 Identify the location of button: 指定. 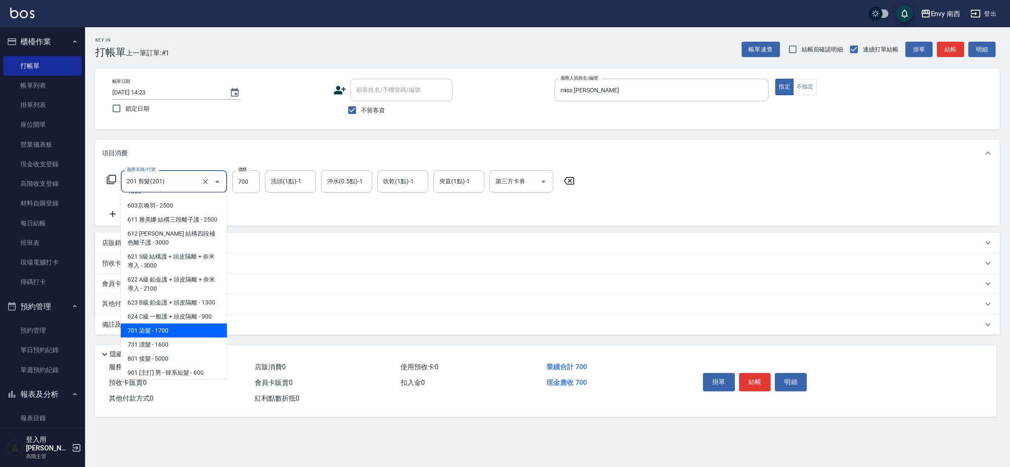
(784, 87).